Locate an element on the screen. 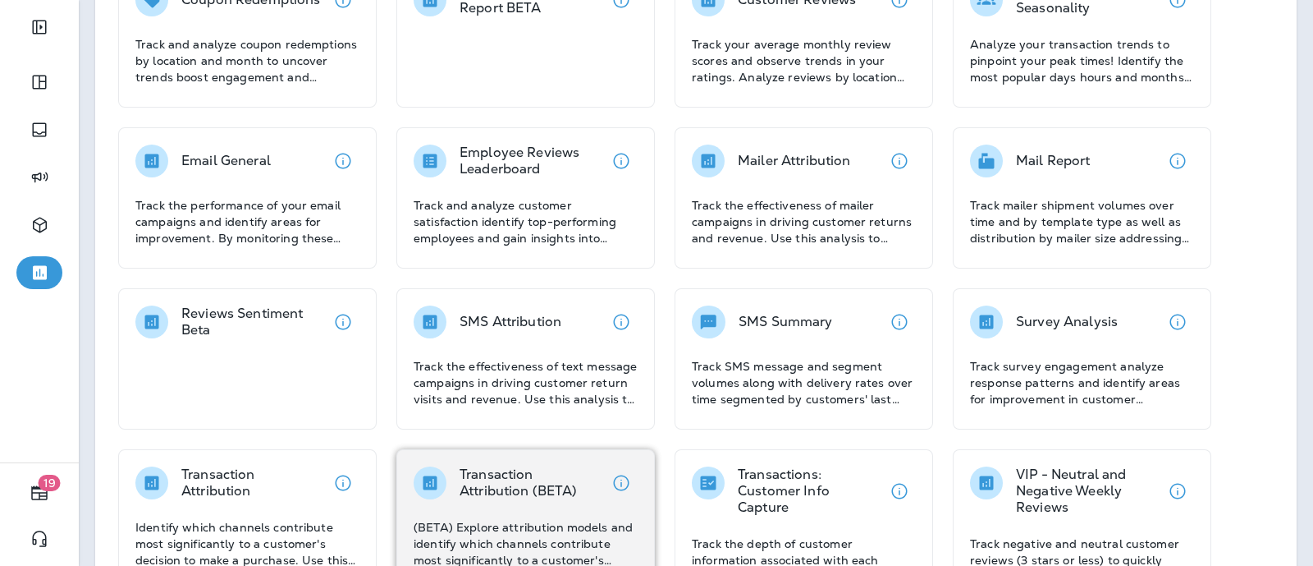 This screenshot has width=1313, height=566. p: Transaction Attribution is located at coordinates (254, 483).